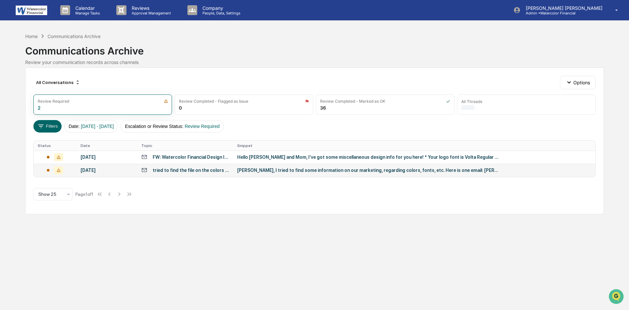 The width and height of the screenshot is (629, 310). Describe the element at coordinates (150, 8) in the screenshot. I see `p: Reviews` at that location.